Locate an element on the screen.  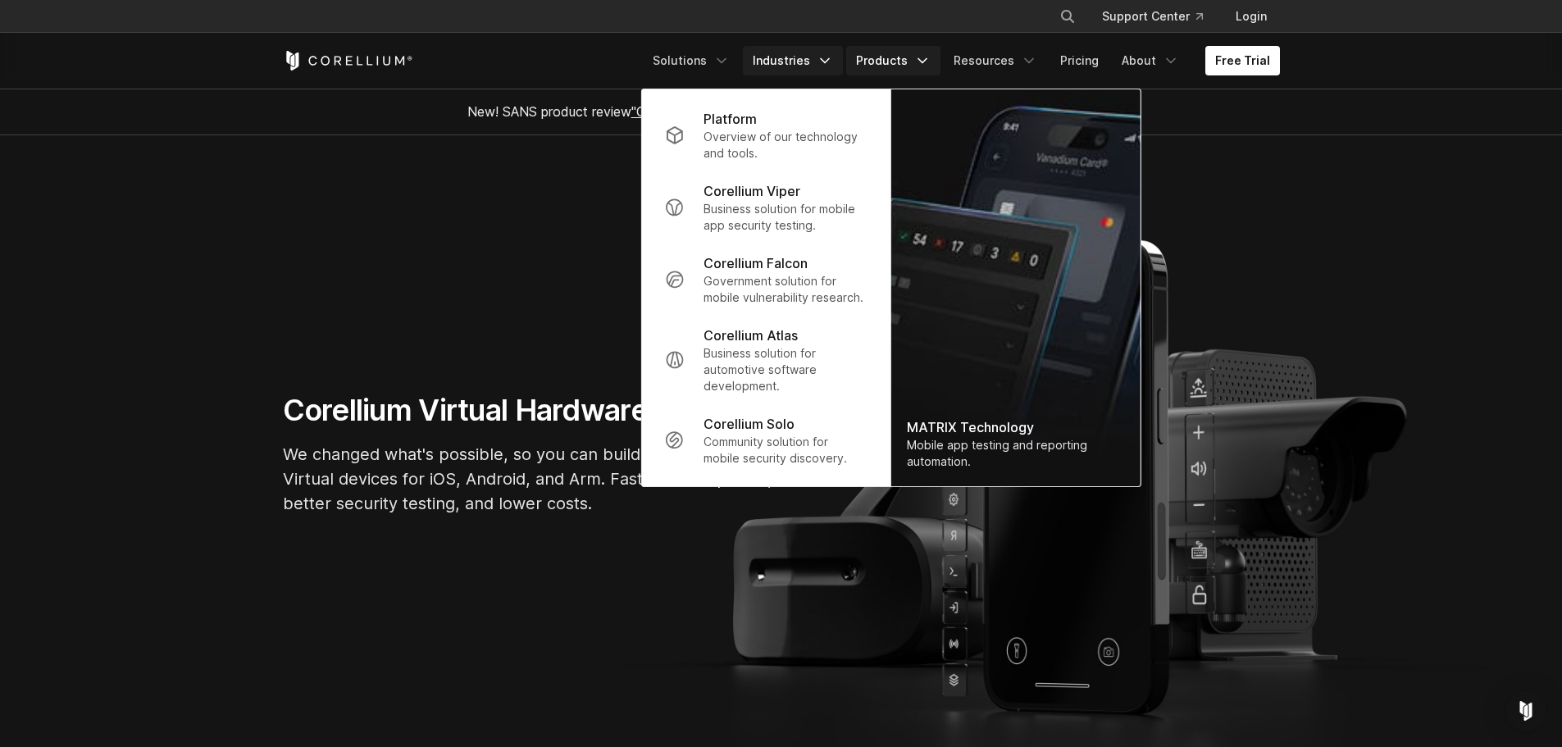
a: Resources is located at coordinates (995, 61).